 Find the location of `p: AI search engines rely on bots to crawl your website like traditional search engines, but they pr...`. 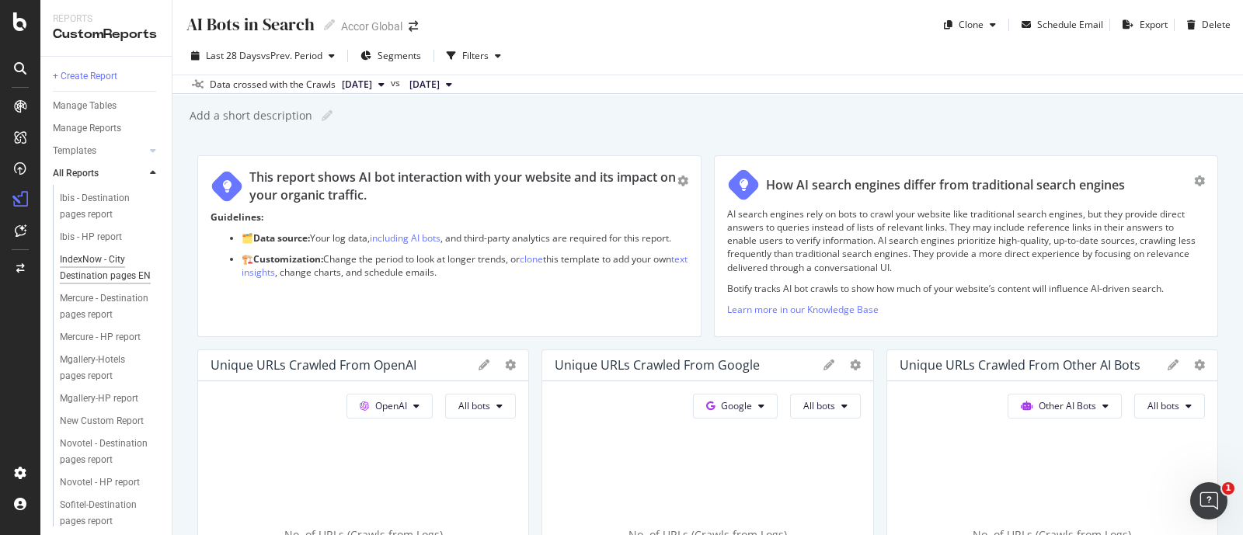

p: AI search engines rely on bots to crawl your website like traditional search engines, but they pr... is located at coordinates (965, 241).